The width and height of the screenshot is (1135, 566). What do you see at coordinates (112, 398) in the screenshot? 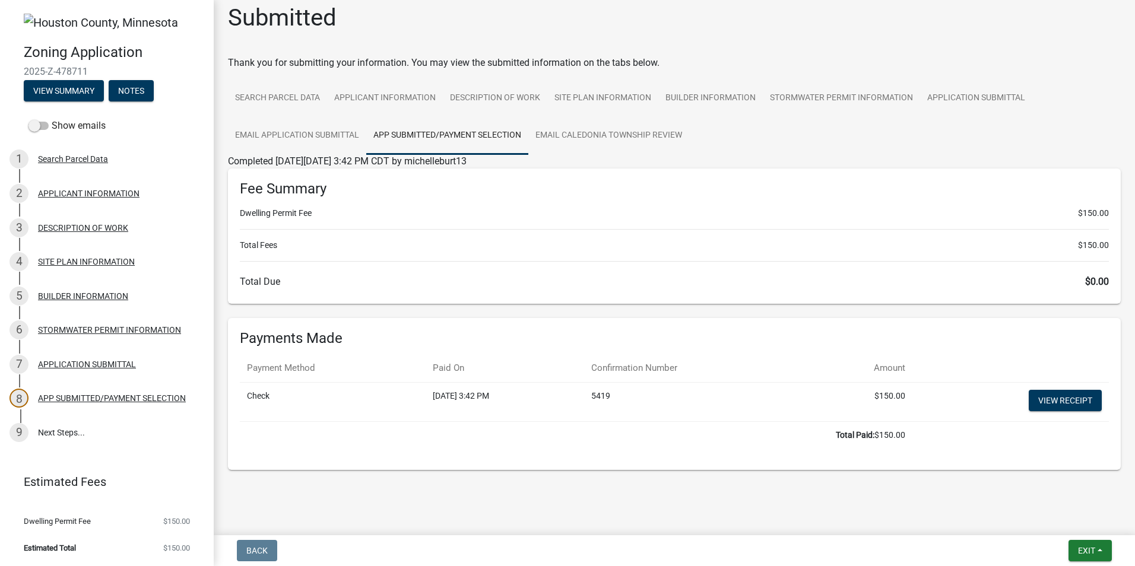
I see `div: APP SUBMITTED/PAYMENT SELECTION` at bounding box center [112, 398].